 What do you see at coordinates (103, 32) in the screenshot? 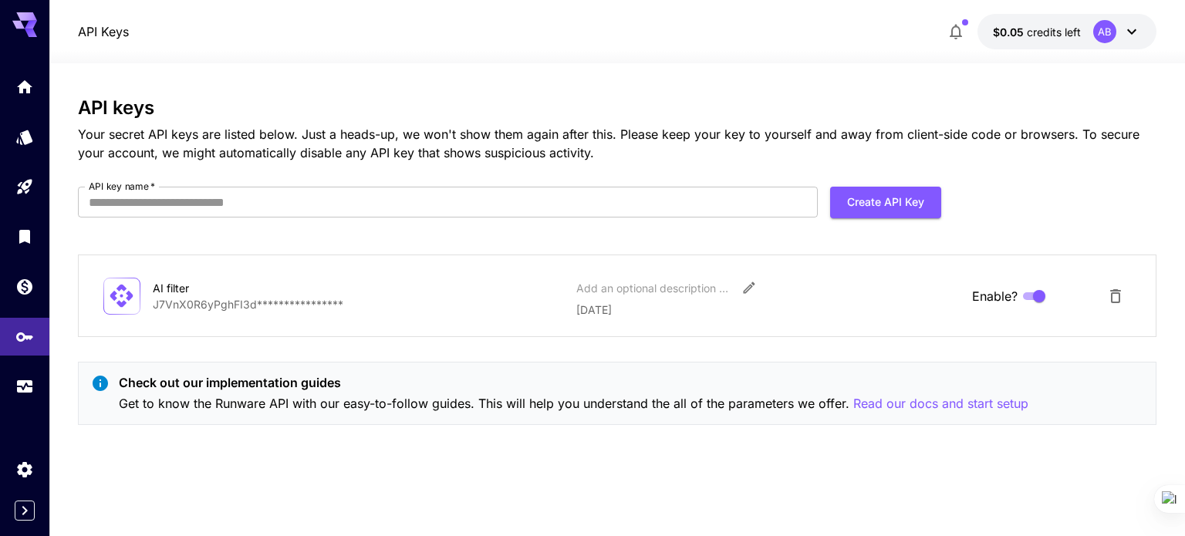
I see `p: API Keys` at bounding box center [103, 32].